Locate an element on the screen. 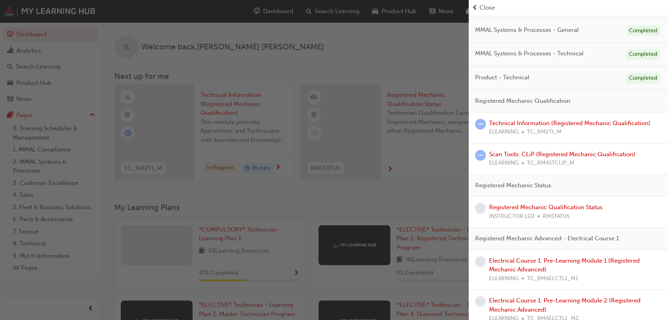 This screenshot has height=320, width=668. span: Registered Mechanic Status is located at coordinates (513, 185).